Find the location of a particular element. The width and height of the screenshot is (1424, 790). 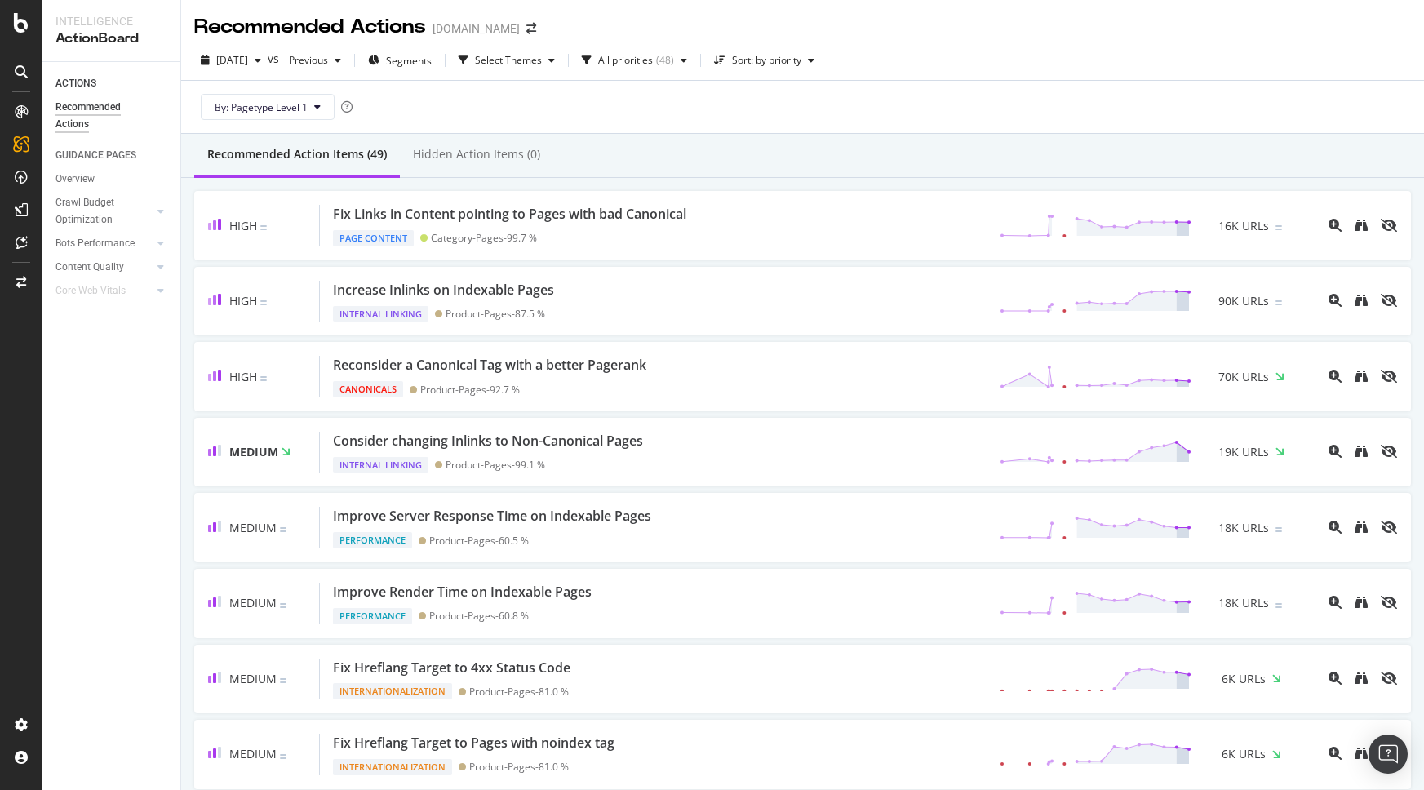

div: Hidden Action Items (0) is located at coordinates (477, 154).